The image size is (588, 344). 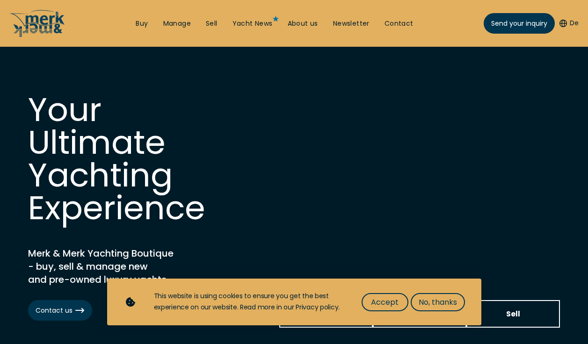 I want to click on button: De, so click(x=568, y=23).